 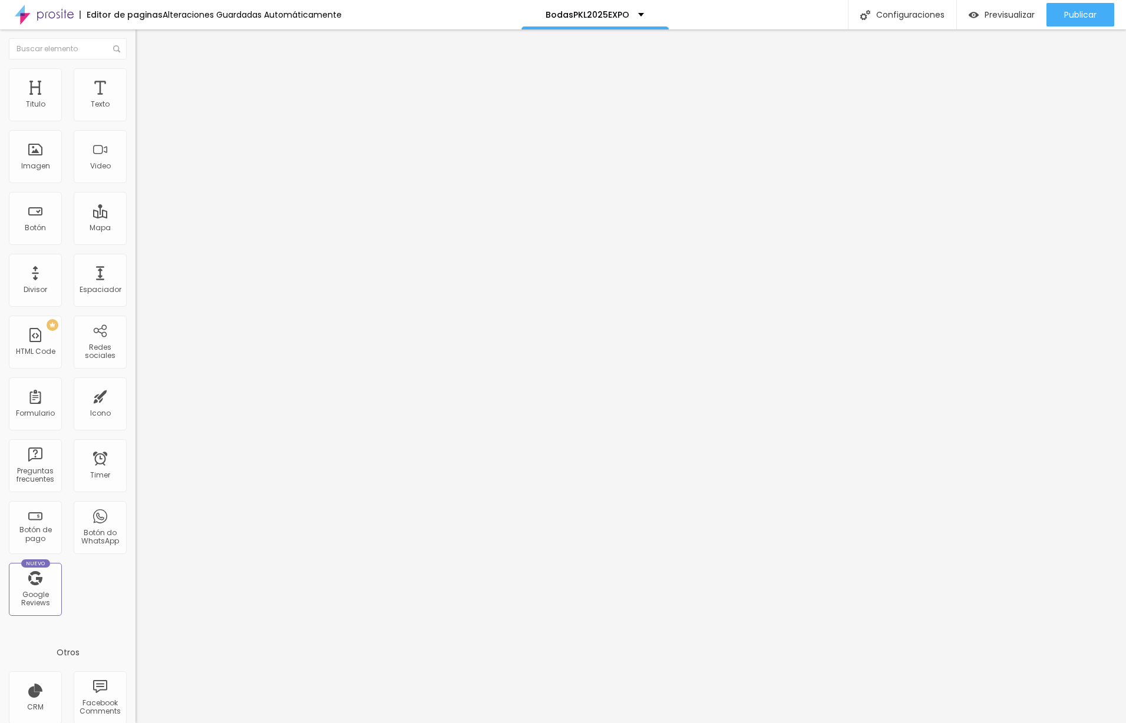 What do you see at coordinates (35, 166) in the screenshot?
I see `div: Imagen` at bounding box center [35, 166].